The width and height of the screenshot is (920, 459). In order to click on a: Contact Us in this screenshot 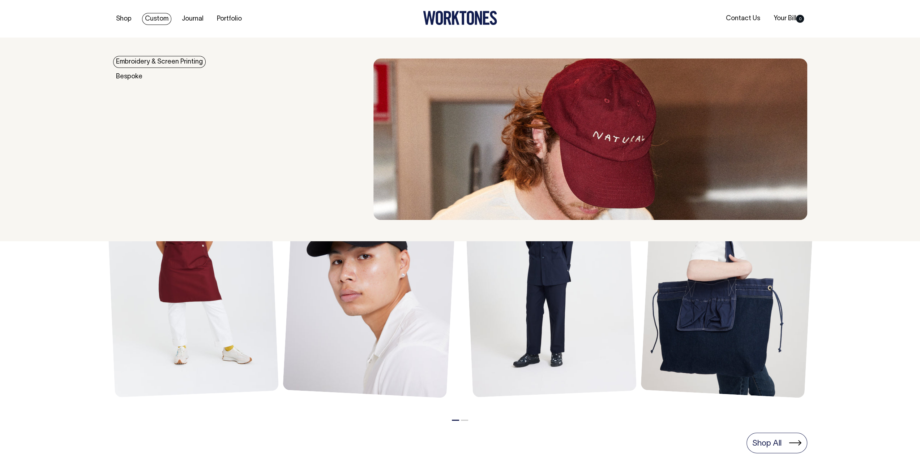, I will do `click(742, 18)`.